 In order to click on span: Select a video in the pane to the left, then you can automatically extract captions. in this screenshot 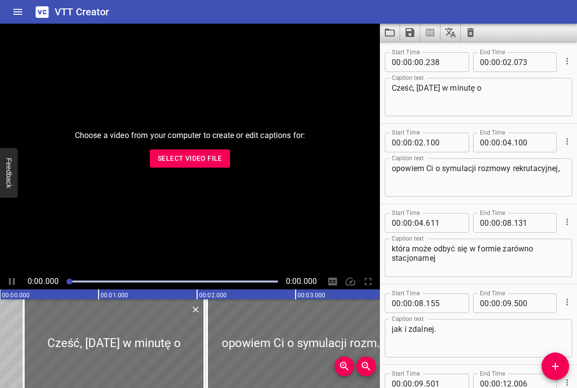, I will do `click(430, 33)`.